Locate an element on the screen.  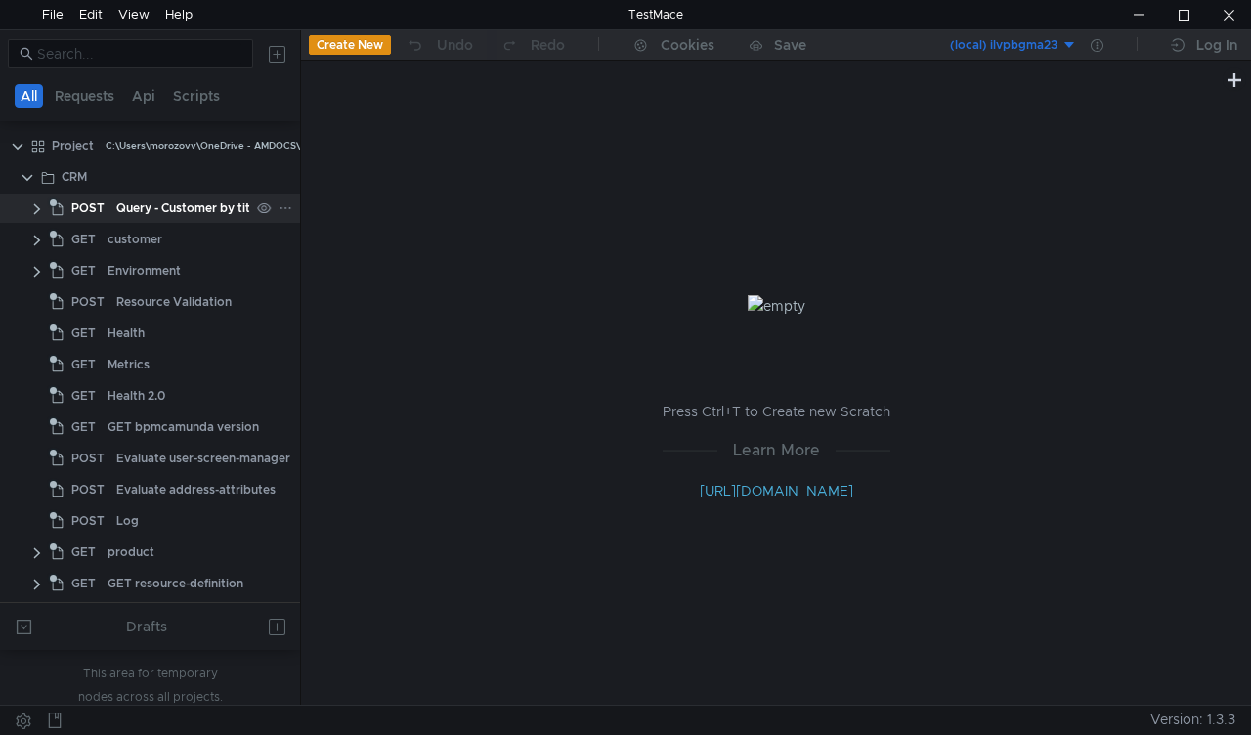
div: Drafts is located at coordinates (147, 626).